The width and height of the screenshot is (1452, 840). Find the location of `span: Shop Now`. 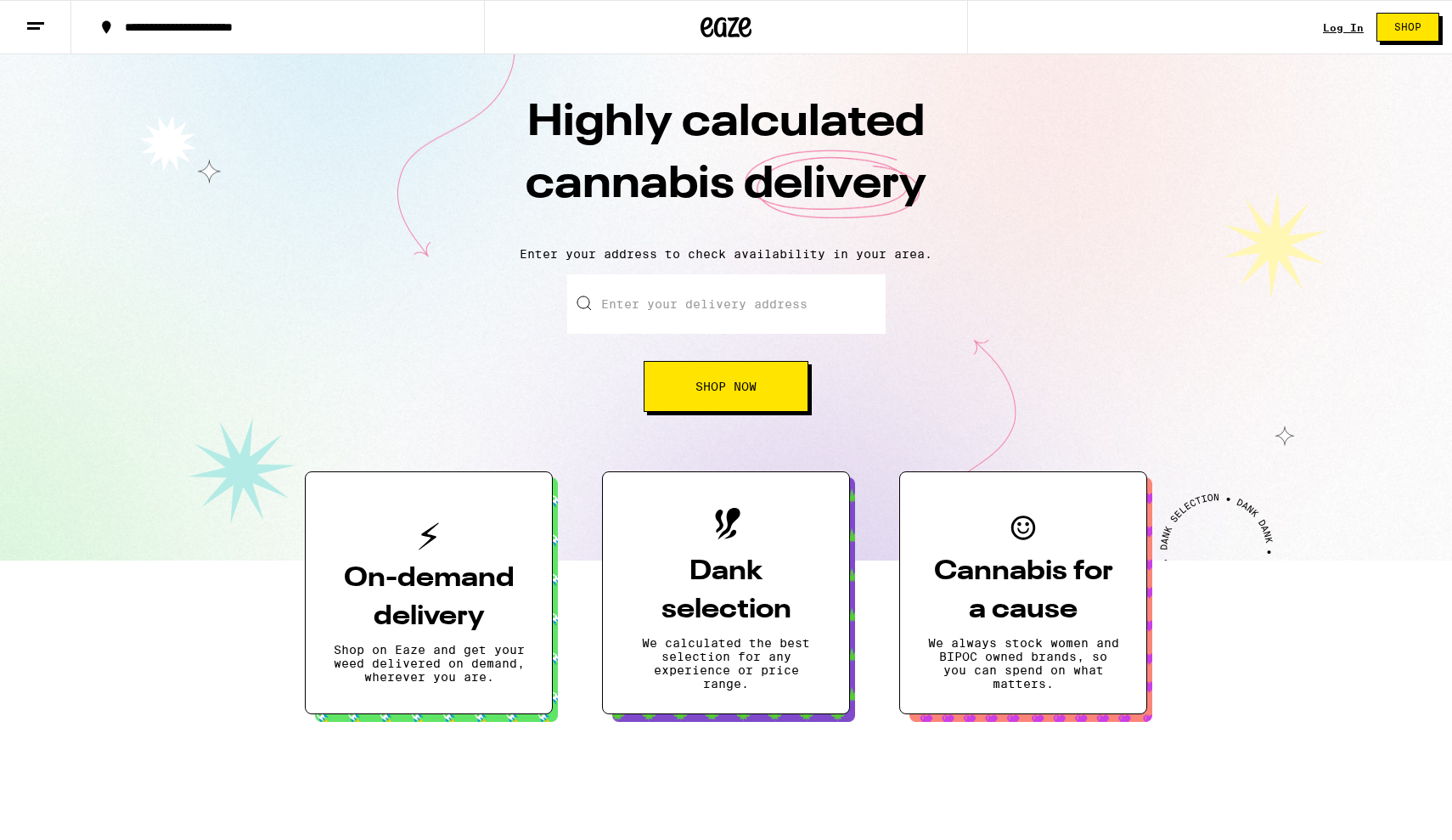

span: Shop Now is located at coordinates (726, 386).